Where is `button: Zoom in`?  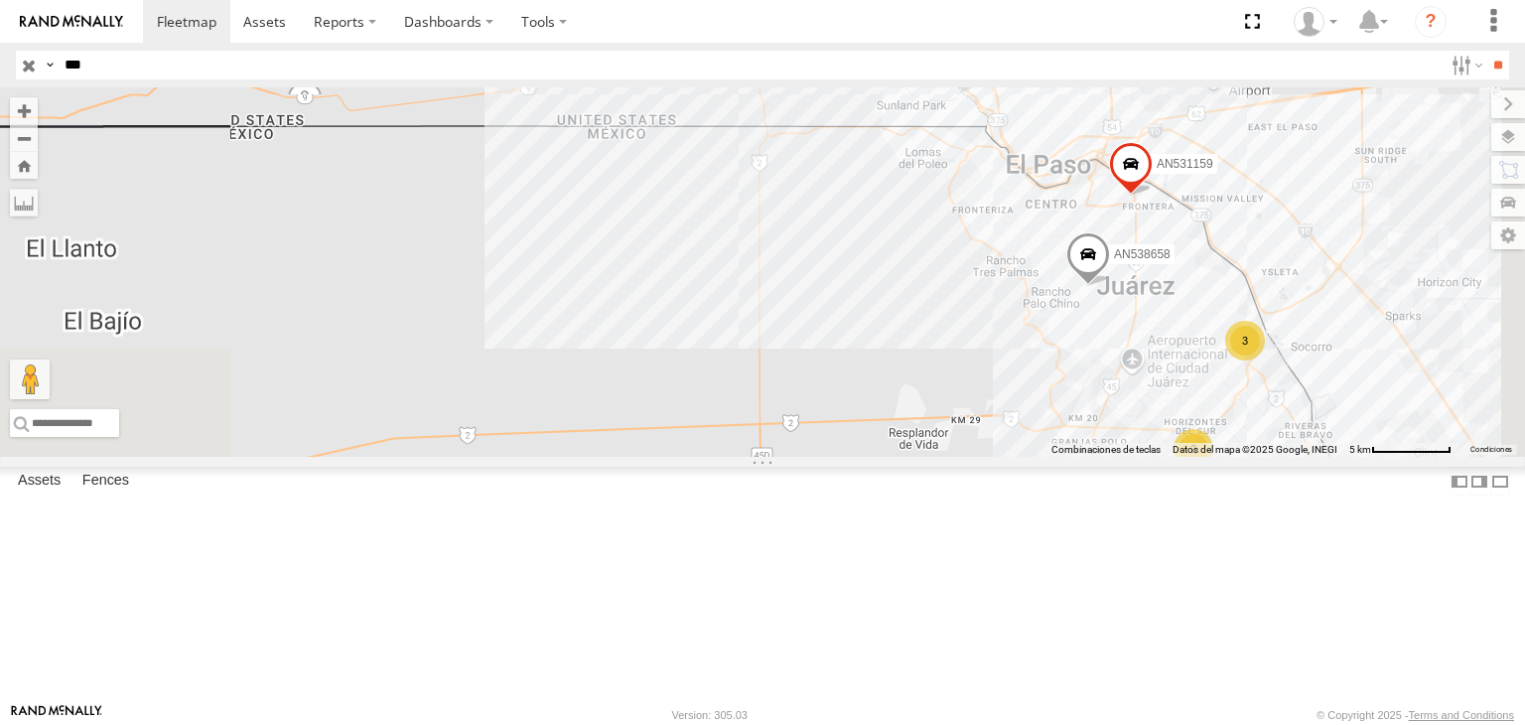
button: Zoom in is located at coordinates (24, 110).